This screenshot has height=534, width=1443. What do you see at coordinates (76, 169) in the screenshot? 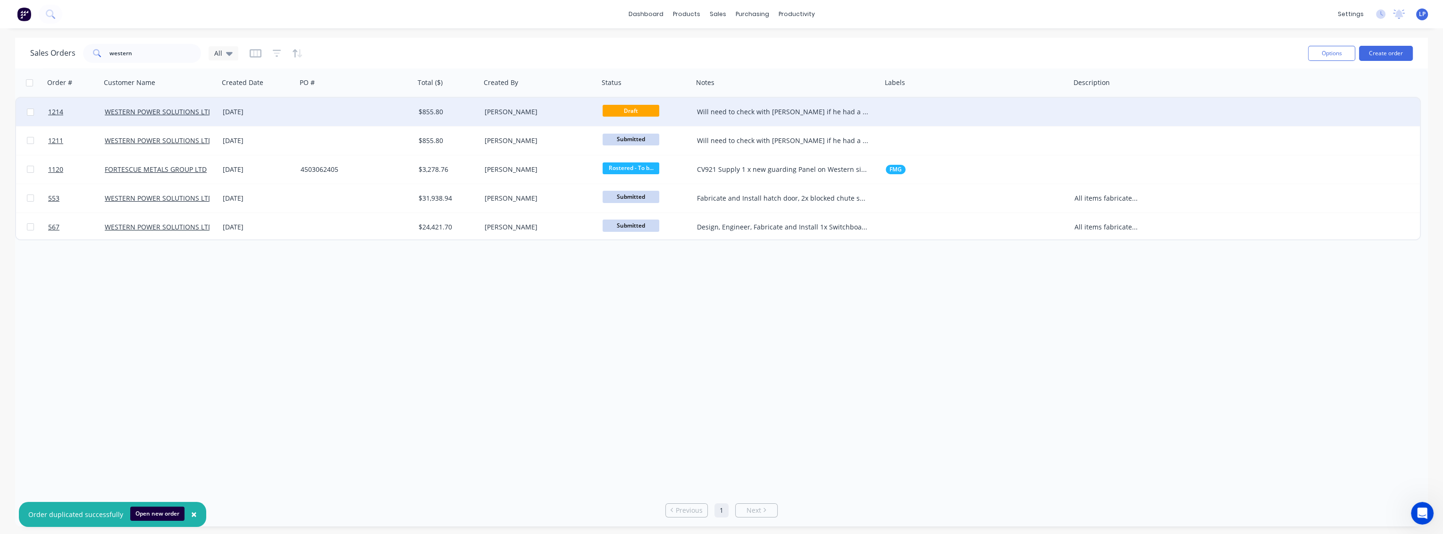
I see `a: 1120` at bounding box center [76, 169].